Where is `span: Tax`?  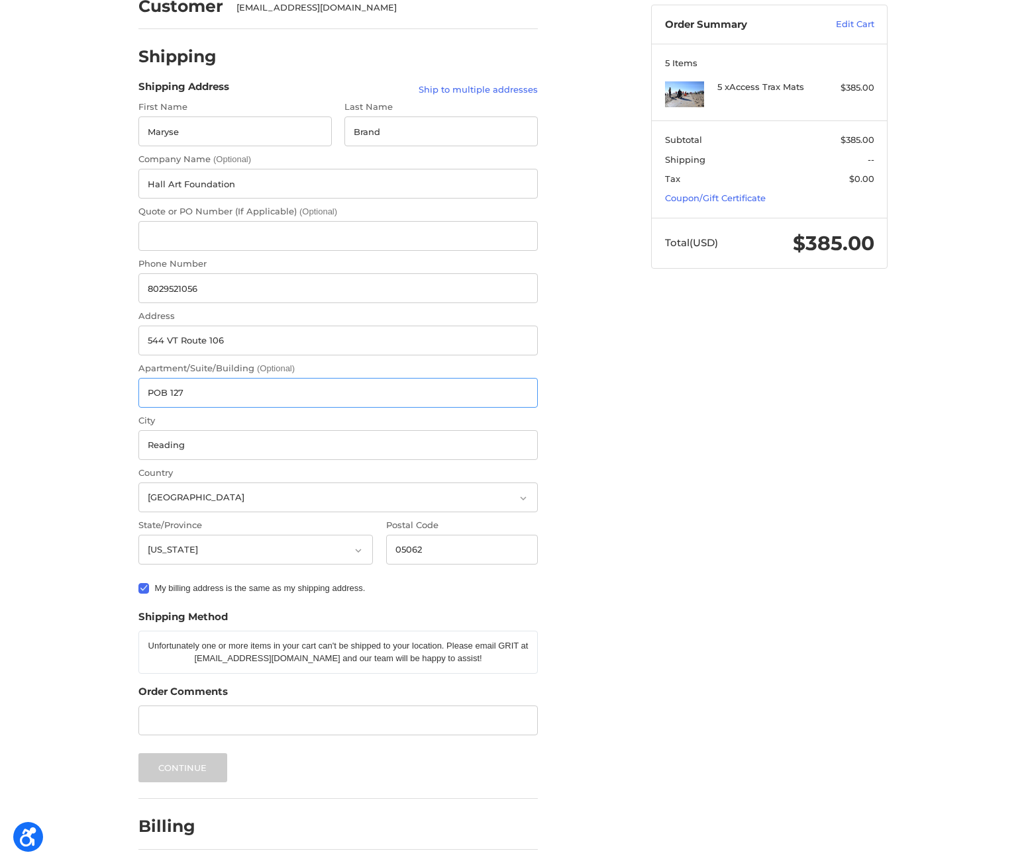 span: Tax is located at coordinates (672, 179).